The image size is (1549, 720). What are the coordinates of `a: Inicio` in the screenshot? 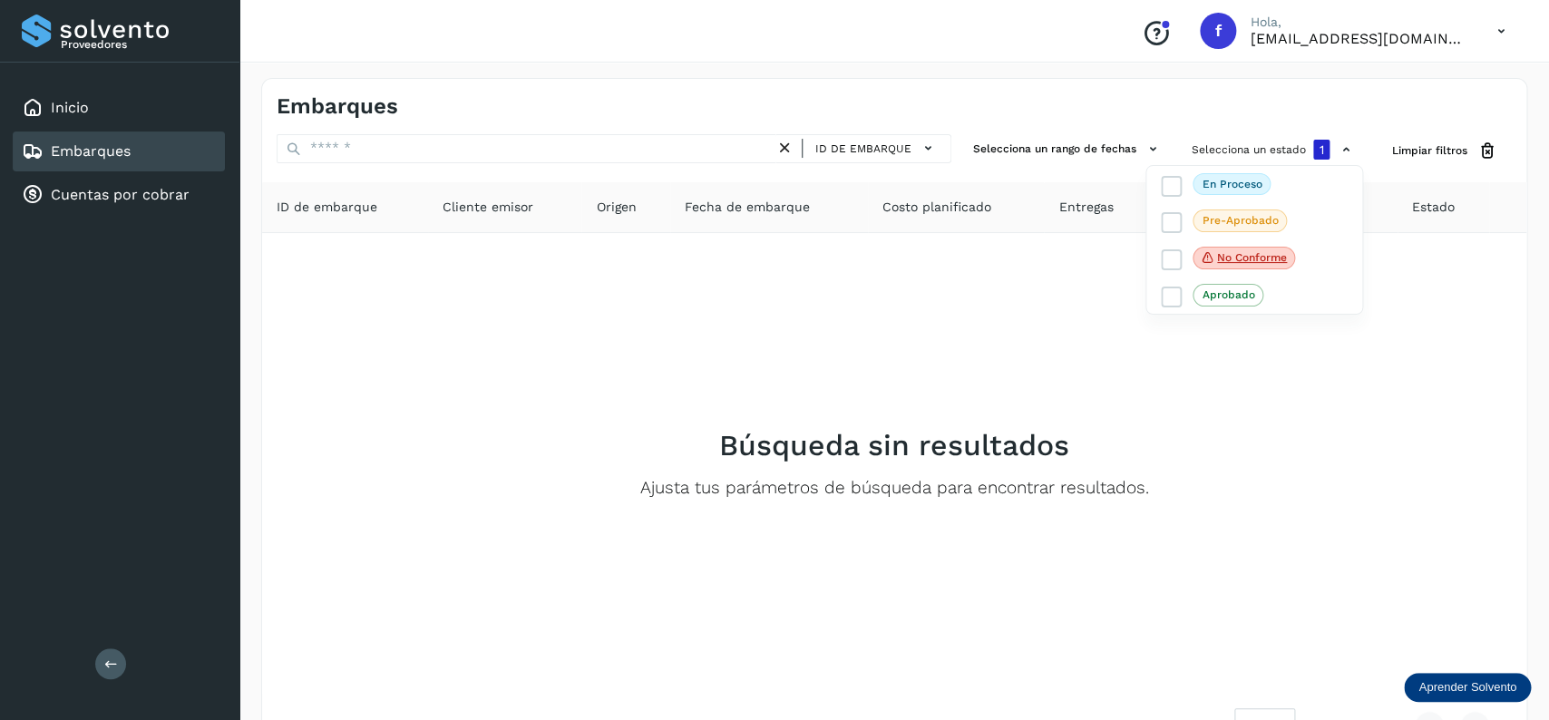 It's located at (70, 107).